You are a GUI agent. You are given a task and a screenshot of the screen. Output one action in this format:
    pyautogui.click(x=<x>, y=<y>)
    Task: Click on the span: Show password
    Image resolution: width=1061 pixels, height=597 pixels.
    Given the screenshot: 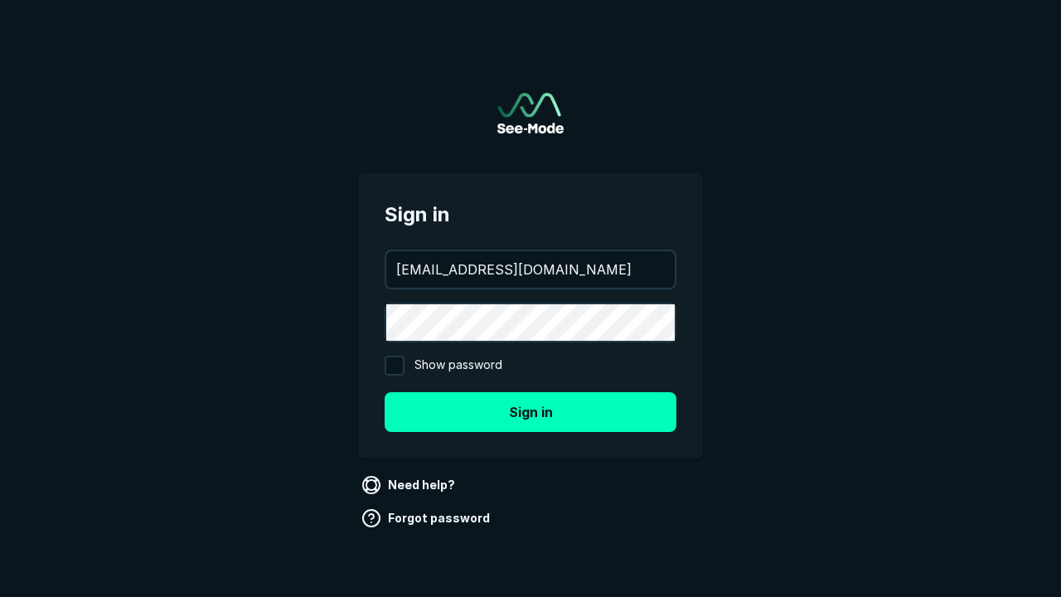 What is the action you would take?
    pyautogui.click(x=458, y=366)
    